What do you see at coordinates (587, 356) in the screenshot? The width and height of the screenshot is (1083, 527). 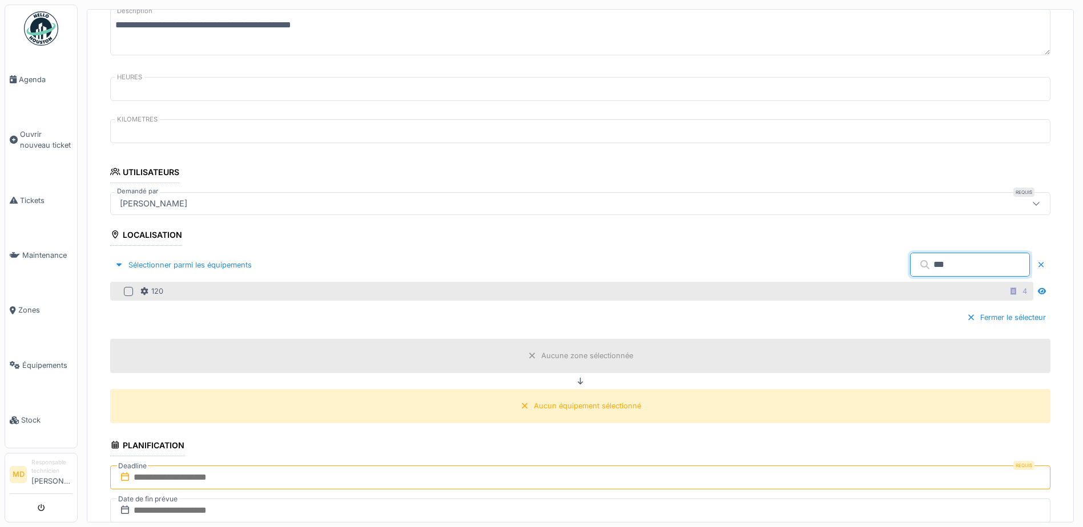 I see `div: Aucune zone sélectionnée` at bounding box center [587, 356].